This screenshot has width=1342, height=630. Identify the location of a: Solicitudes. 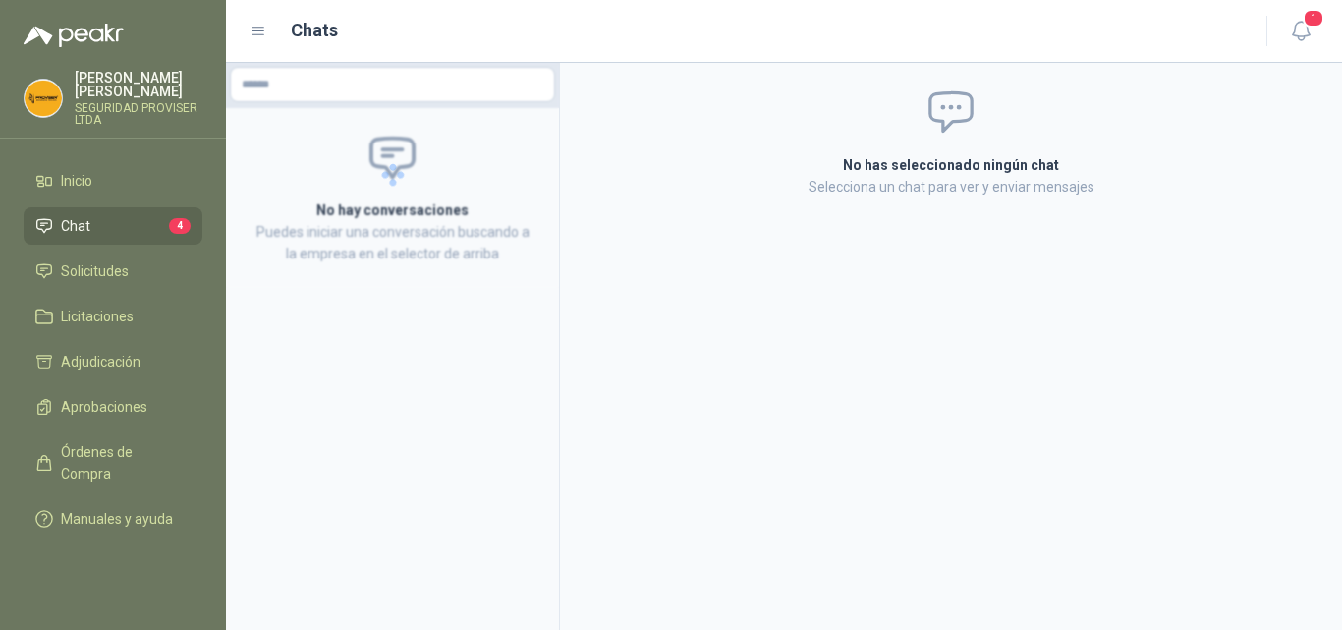
(113, 271).